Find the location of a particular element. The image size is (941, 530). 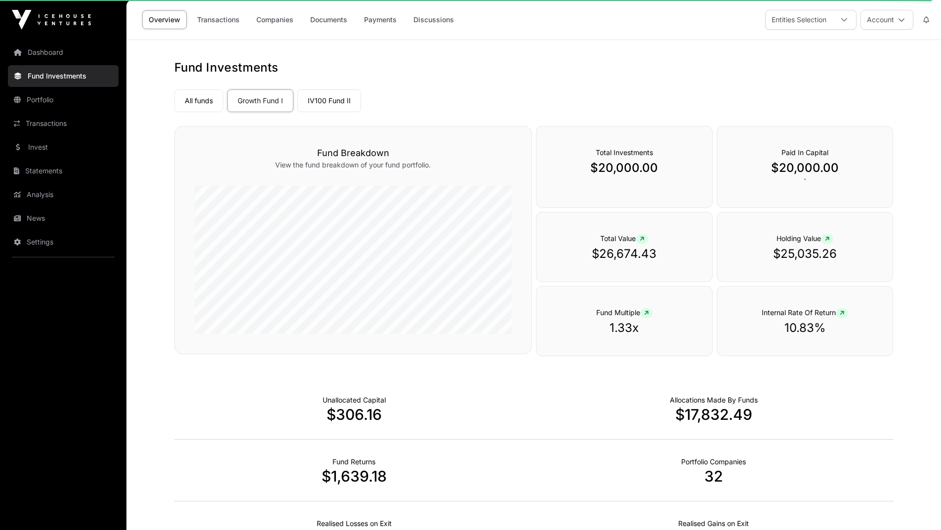

a: Statements is located at coordinates (63, 171).